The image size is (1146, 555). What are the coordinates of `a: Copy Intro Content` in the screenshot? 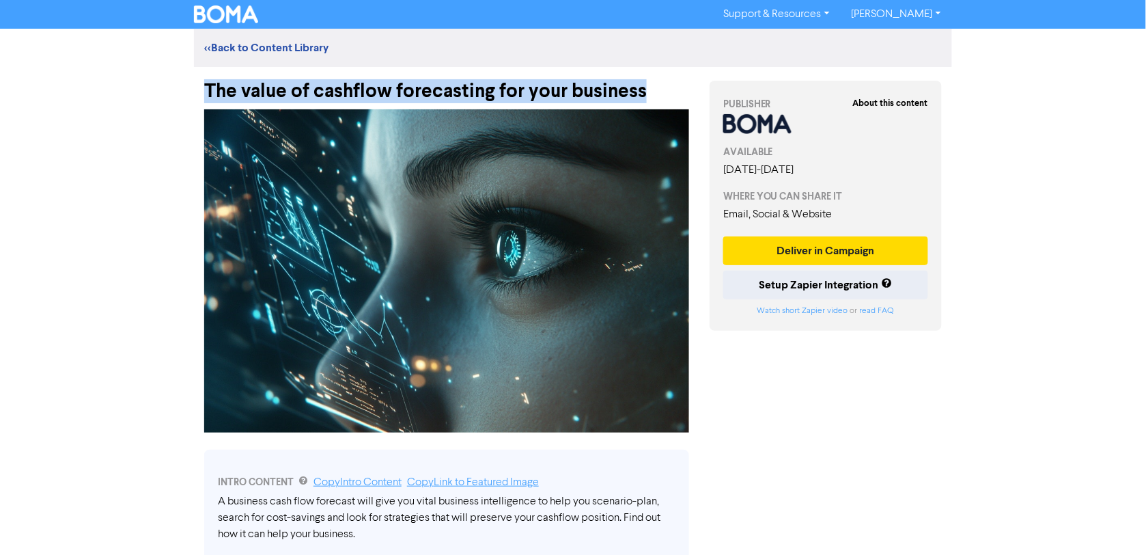 It's located at (357, 482).